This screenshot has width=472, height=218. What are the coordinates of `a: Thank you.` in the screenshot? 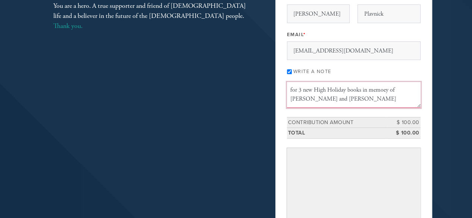 It's located at (68, 26).